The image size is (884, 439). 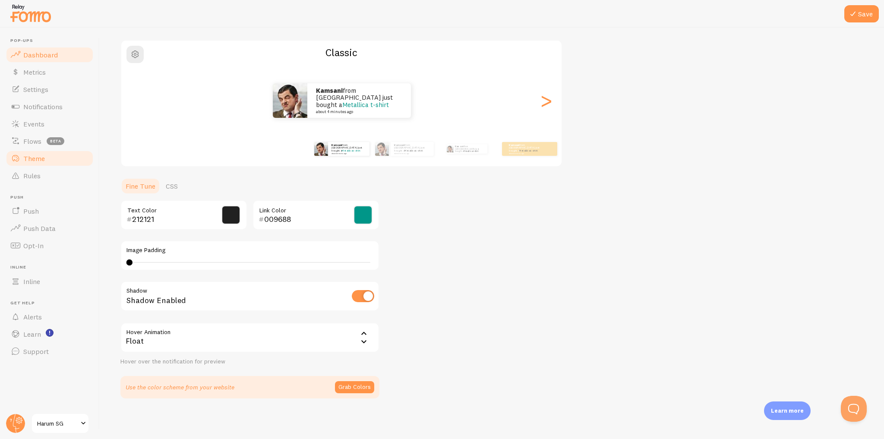 What do you see at coordinates (34, 124) in the screenshot?
I see `span: Events` at bounding box center [34, 124].